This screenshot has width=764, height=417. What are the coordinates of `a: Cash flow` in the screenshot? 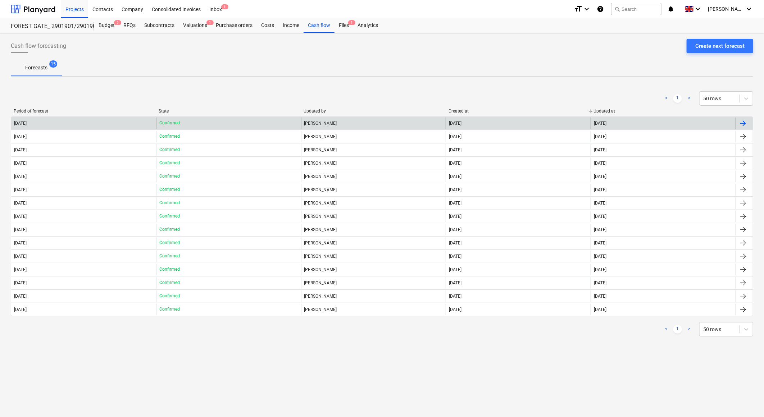 It's located at (319, 26).